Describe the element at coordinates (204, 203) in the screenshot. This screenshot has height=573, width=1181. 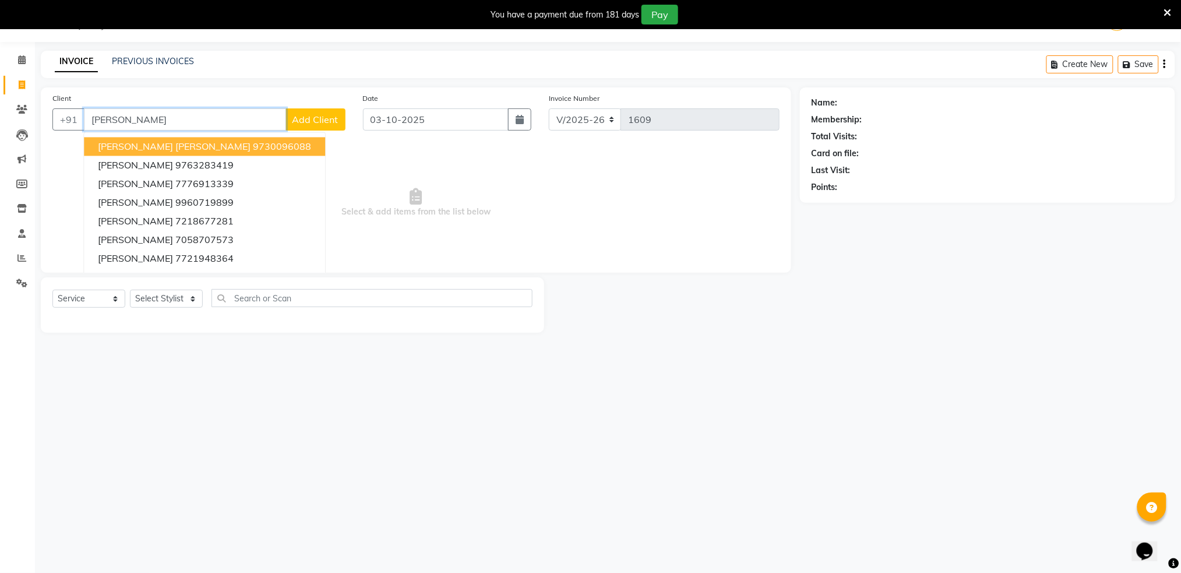
I see `ngb-highlight: 9960719899` at that location.